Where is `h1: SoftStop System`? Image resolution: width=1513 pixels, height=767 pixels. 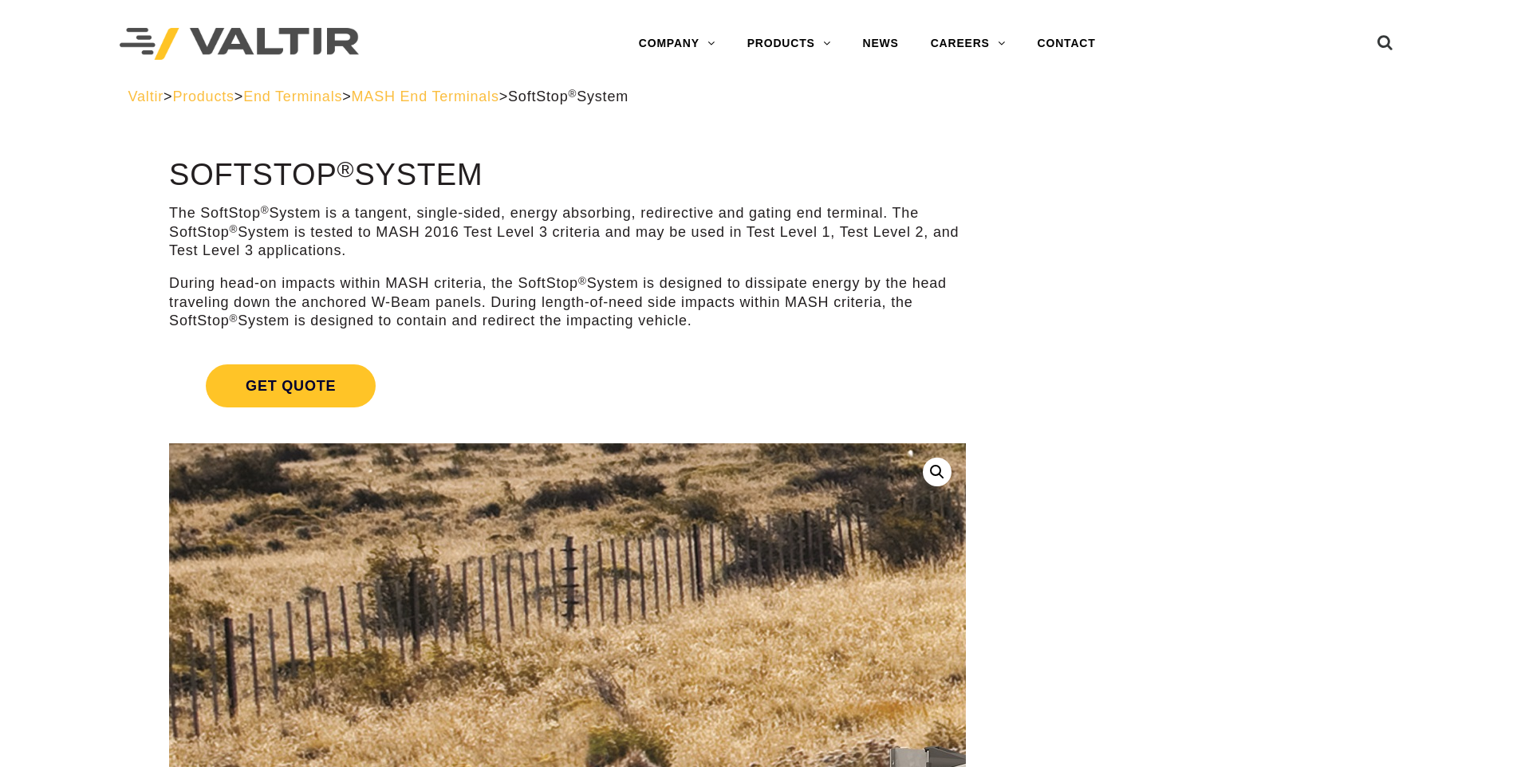
h1: SoftStop System is located at coordinates (567, 175).